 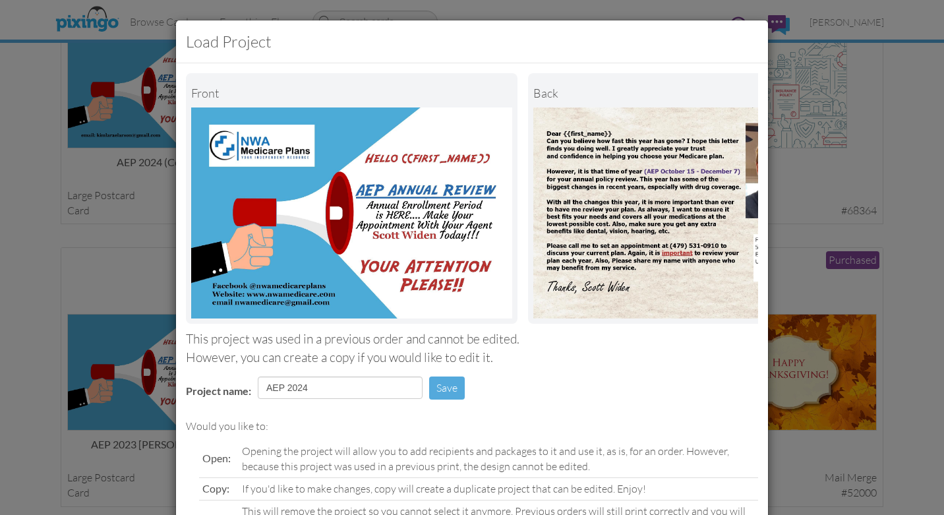 What do you see at coordinates (693, 93) in the screenshot?
I see `div: back` at bounding box center [693, 93].